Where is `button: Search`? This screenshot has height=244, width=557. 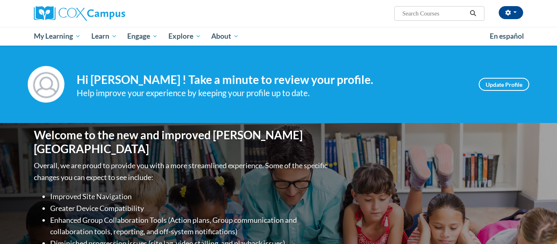
button: Search is located at coordinates (473, 13).